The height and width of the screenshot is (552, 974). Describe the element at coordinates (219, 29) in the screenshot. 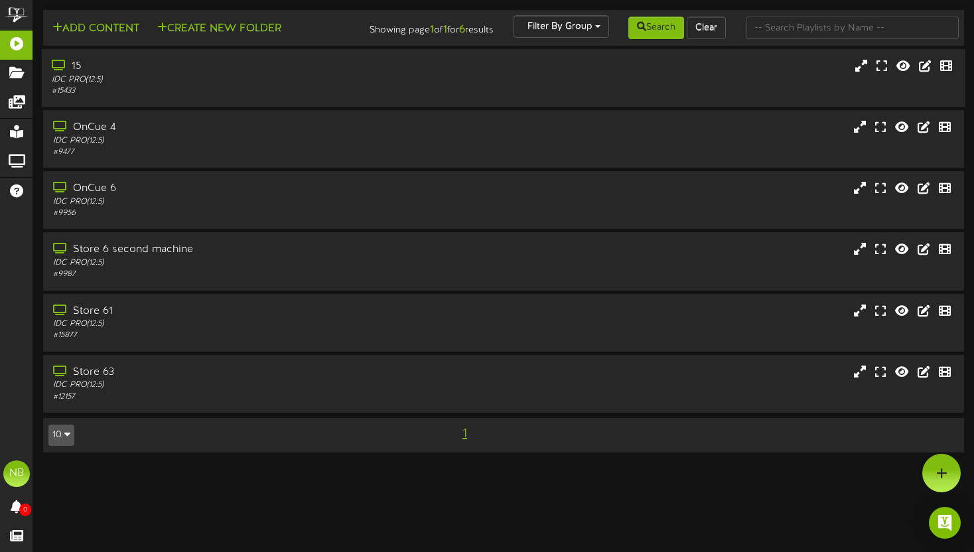

I see `button: Create New Folder` at that location.